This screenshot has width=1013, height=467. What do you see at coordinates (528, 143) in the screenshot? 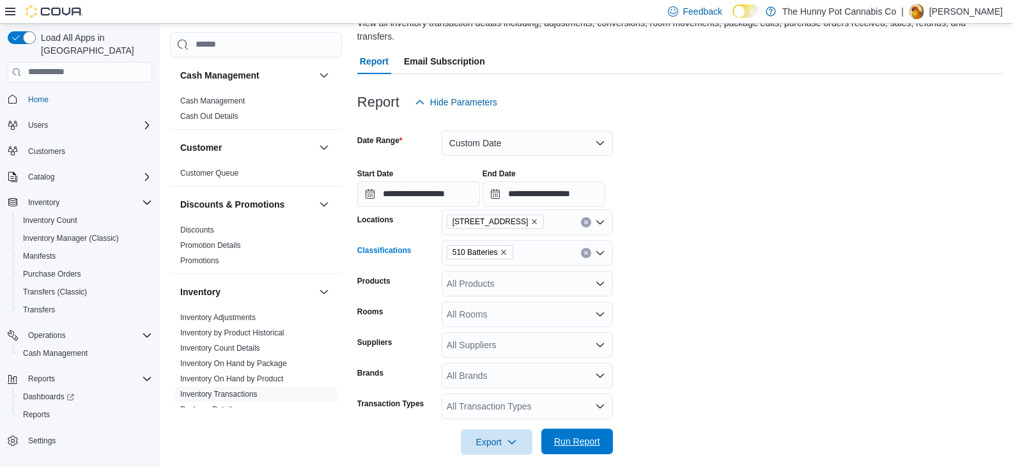
I see `button: Custom Date` at bounding box center [528, 143].